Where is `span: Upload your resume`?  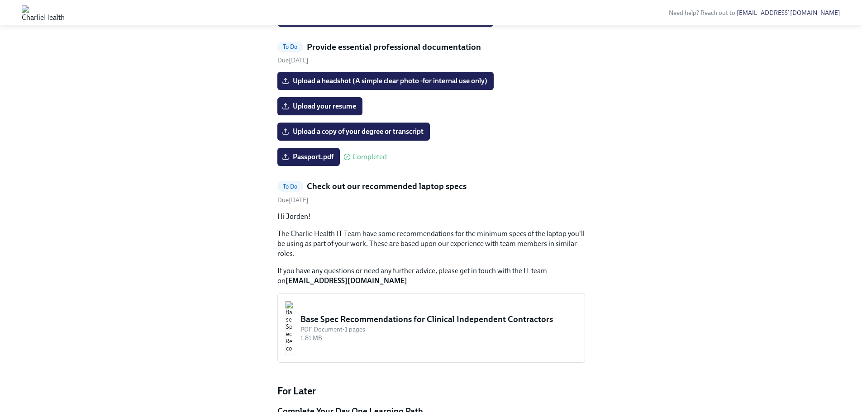 span: Upload your resume is located at coordinates (320, 106).